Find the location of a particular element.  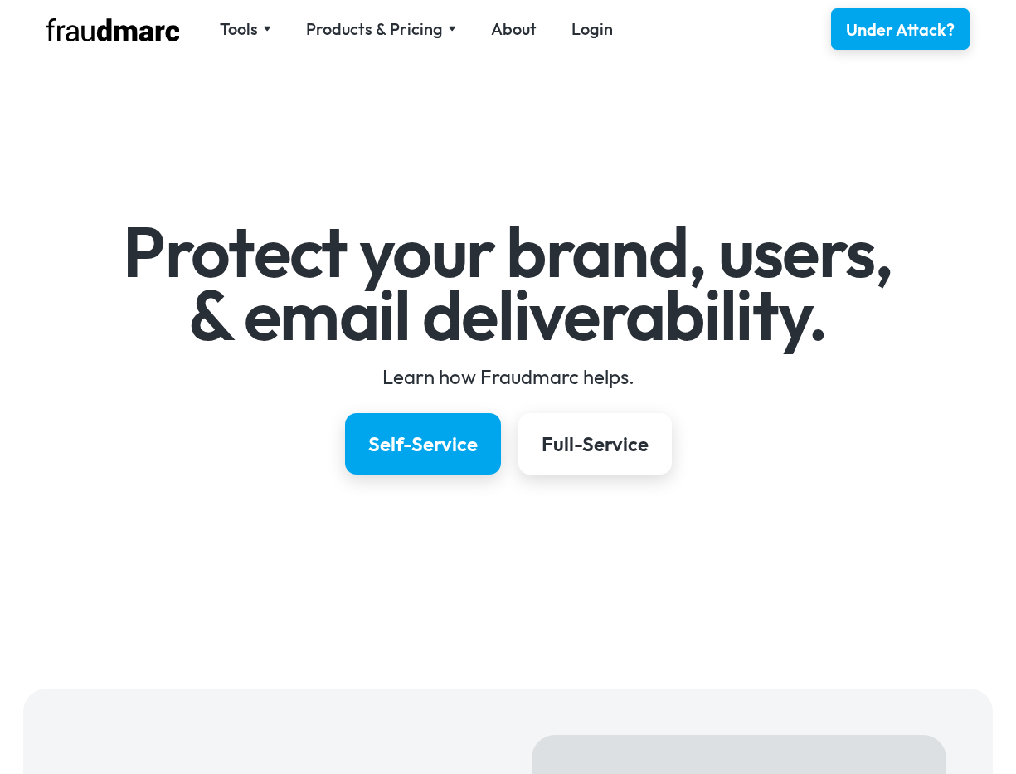

a: Self-Service is located at coordinates (423, 444).